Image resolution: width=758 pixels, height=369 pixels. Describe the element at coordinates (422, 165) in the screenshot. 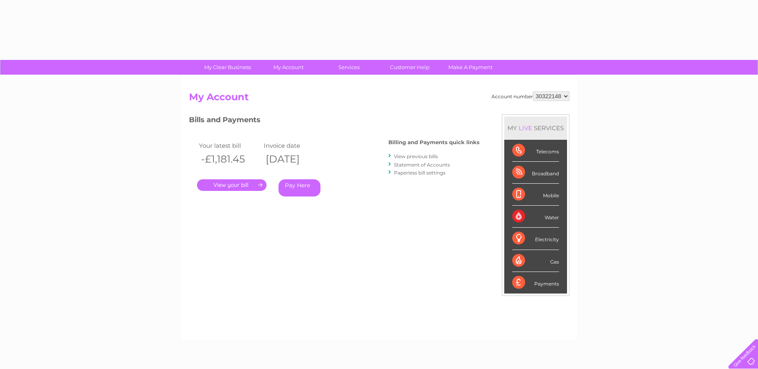

I see `a: Statement of Accounts` at that location.